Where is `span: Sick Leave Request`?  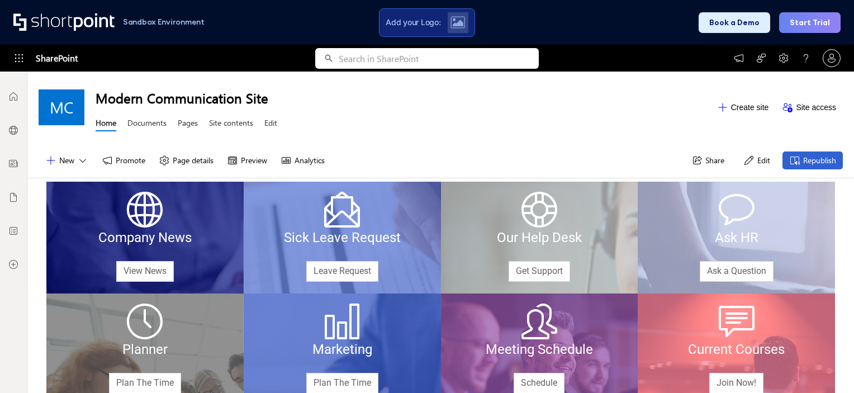
span: Sick Leave Request is located at coordinates (342, 238).